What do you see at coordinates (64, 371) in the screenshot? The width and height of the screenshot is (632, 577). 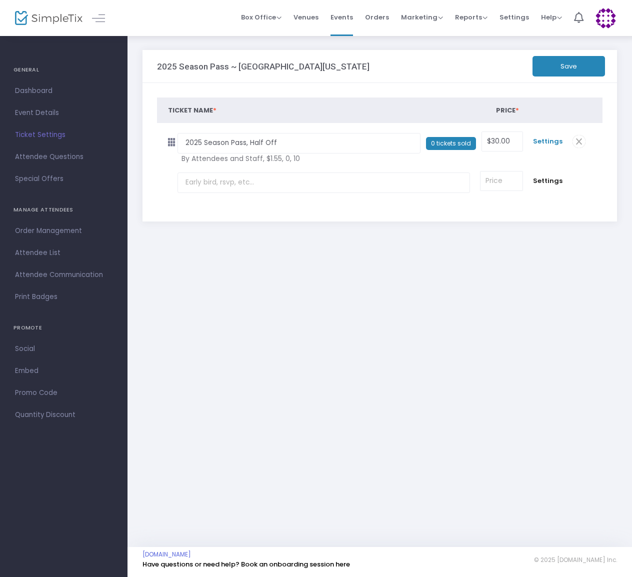 I see `span: Embed` at bounding box center [64, 371].